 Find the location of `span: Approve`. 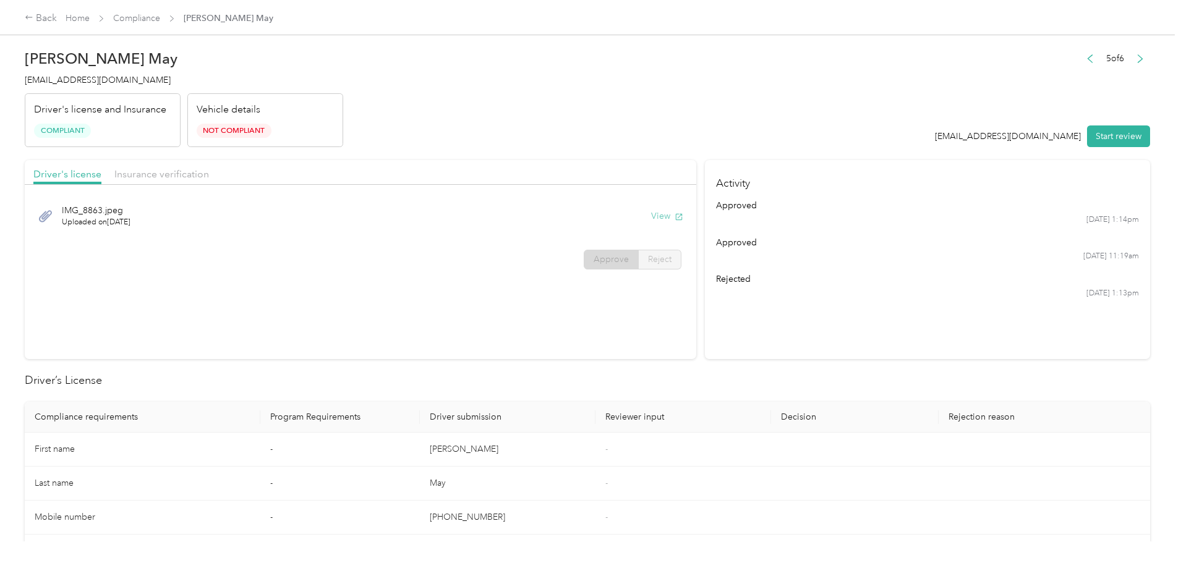

span: Approve is located at coordinates (611, 259).